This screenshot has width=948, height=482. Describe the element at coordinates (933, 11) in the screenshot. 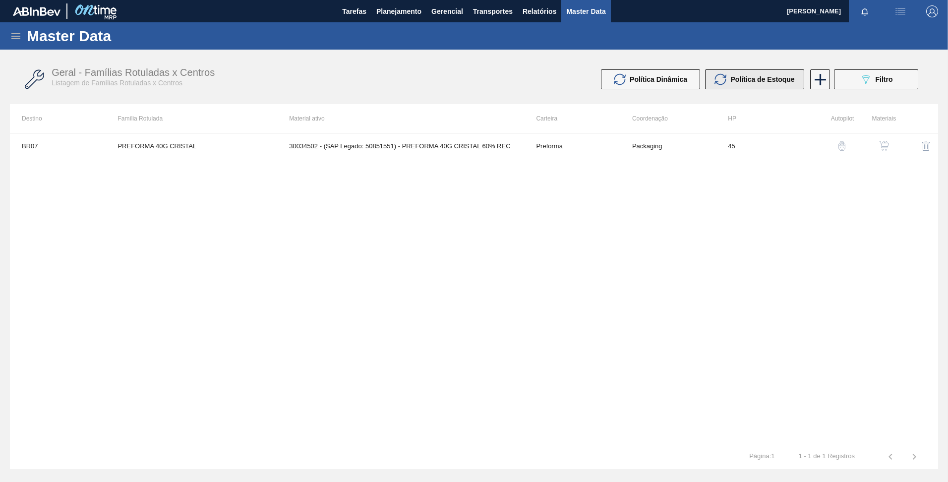

I see `img: Logout` at that location.